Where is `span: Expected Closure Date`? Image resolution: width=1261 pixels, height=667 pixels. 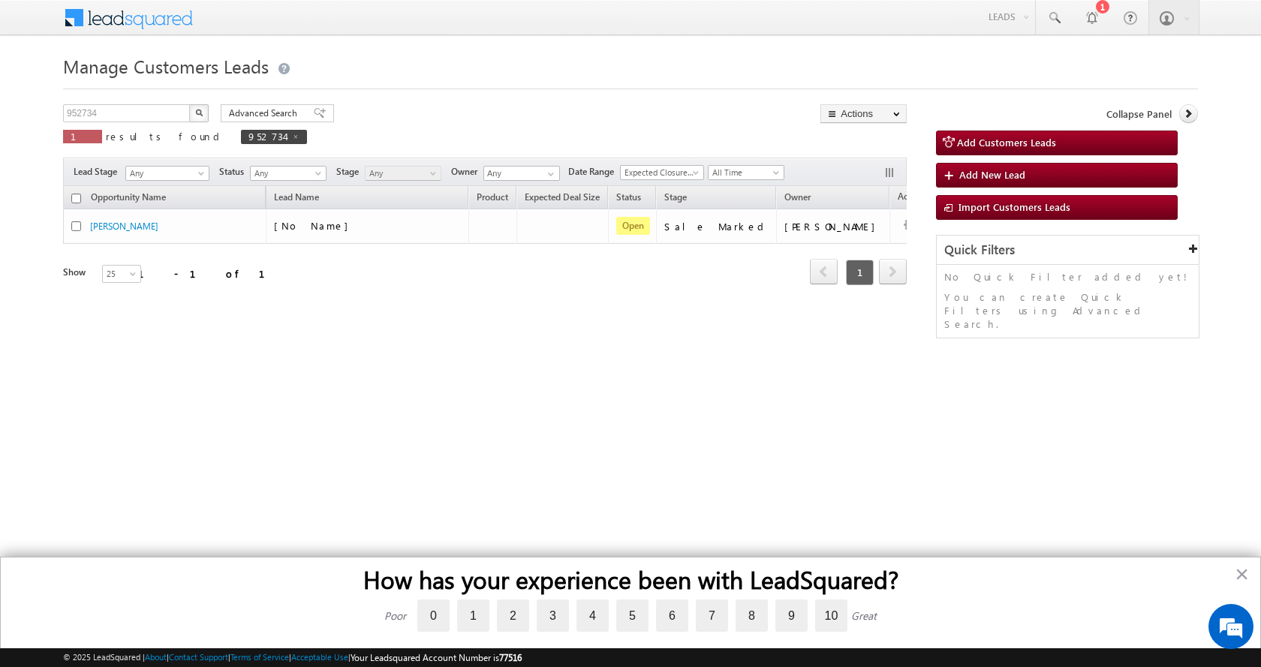
span: Expected Closure Date is located at coordinates (660, 173).